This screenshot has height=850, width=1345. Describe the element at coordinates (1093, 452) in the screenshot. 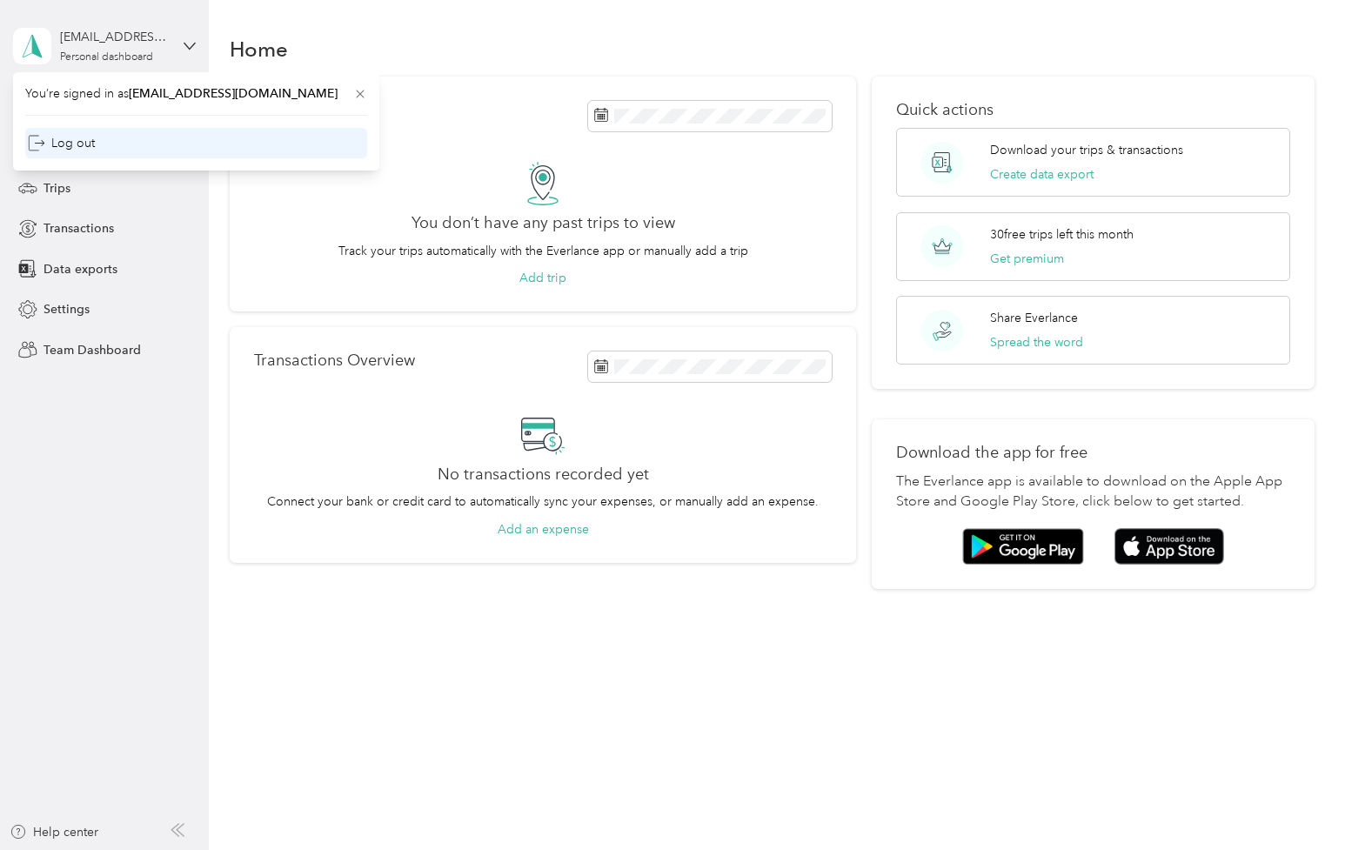

I see `p: Download the app for free` at that location.